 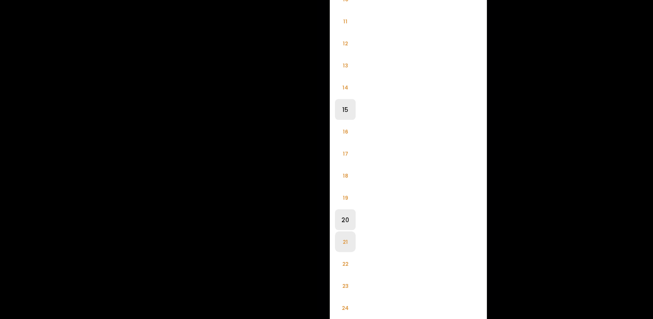 I want to click on li: 17, so click(x=345, y=153).